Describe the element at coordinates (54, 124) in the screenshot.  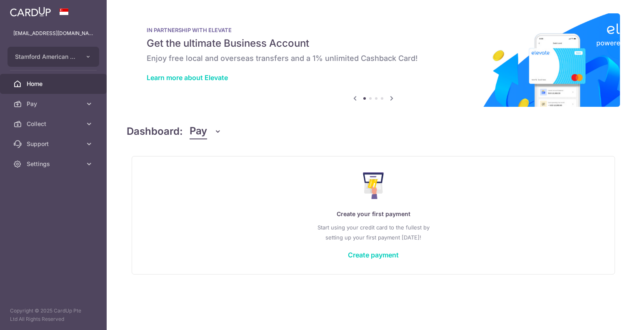
I see `span: Collect` at that location.